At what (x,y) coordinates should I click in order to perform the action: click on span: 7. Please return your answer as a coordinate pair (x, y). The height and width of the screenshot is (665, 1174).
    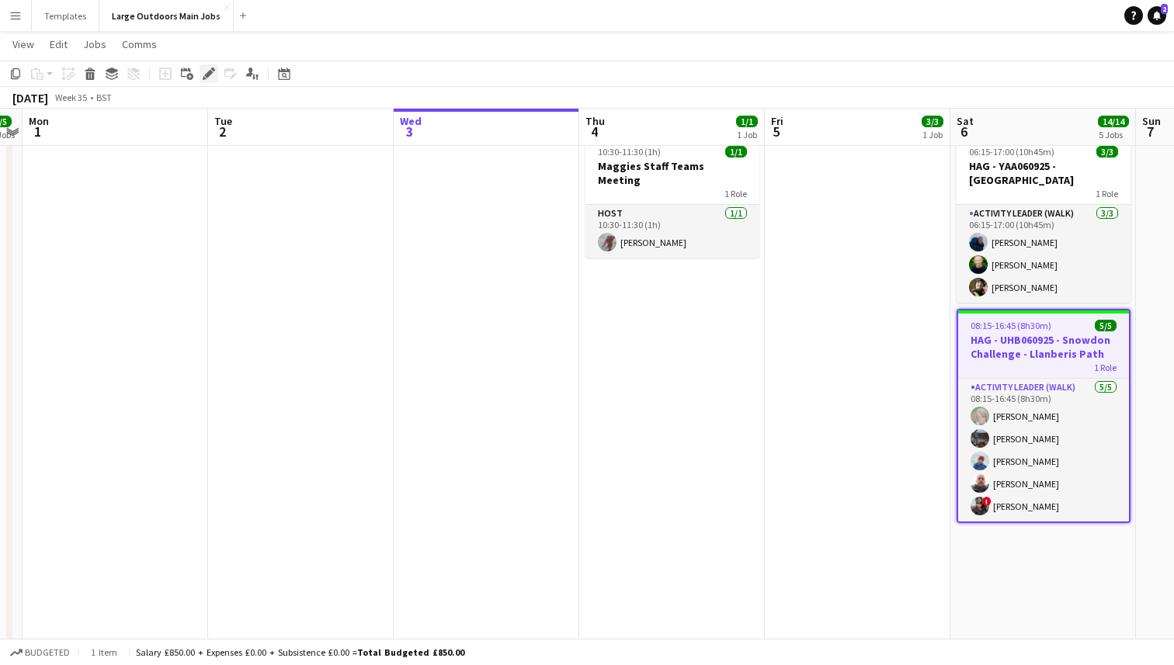
    Looking at the image, I should click on (1150, 131).